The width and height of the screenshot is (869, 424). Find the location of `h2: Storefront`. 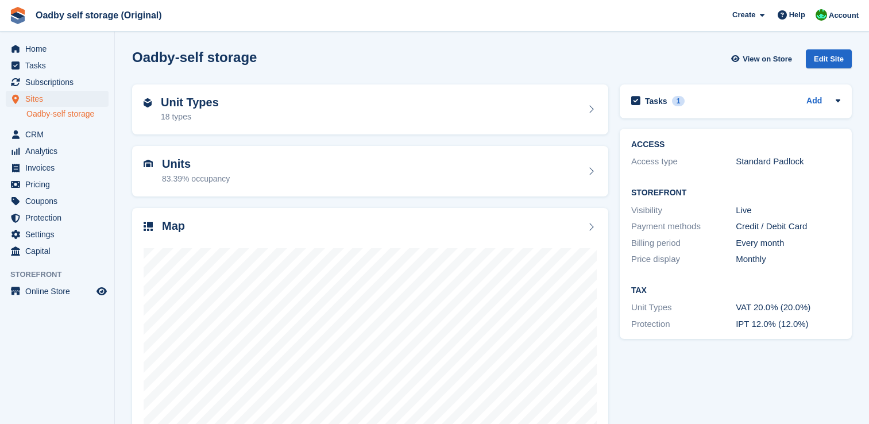

h2: Storefront is located at coordinates (735, 193).